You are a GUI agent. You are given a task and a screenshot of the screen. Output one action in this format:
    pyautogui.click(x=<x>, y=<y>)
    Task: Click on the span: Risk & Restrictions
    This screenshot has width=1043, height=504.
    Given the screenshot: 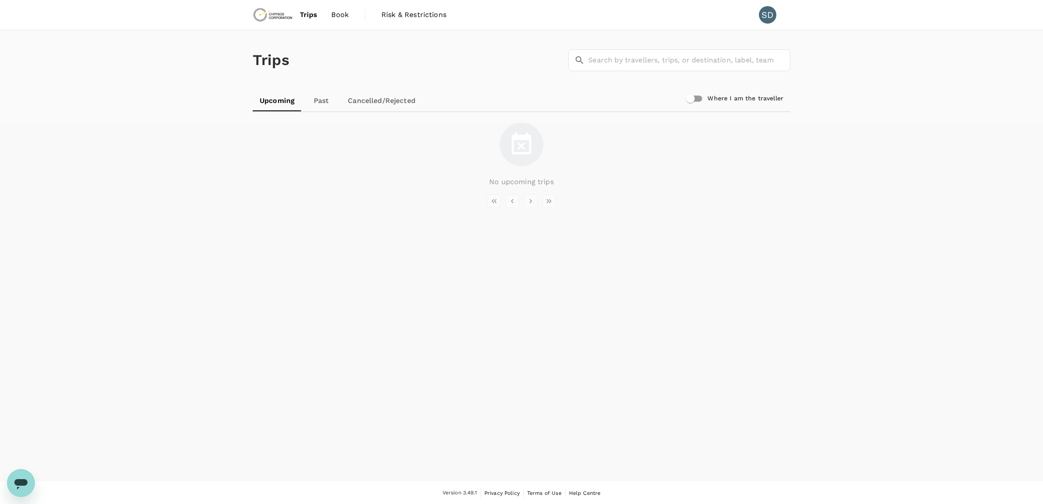 What is the action you would take?
    pyautogui.click(x=414, y=15)
    